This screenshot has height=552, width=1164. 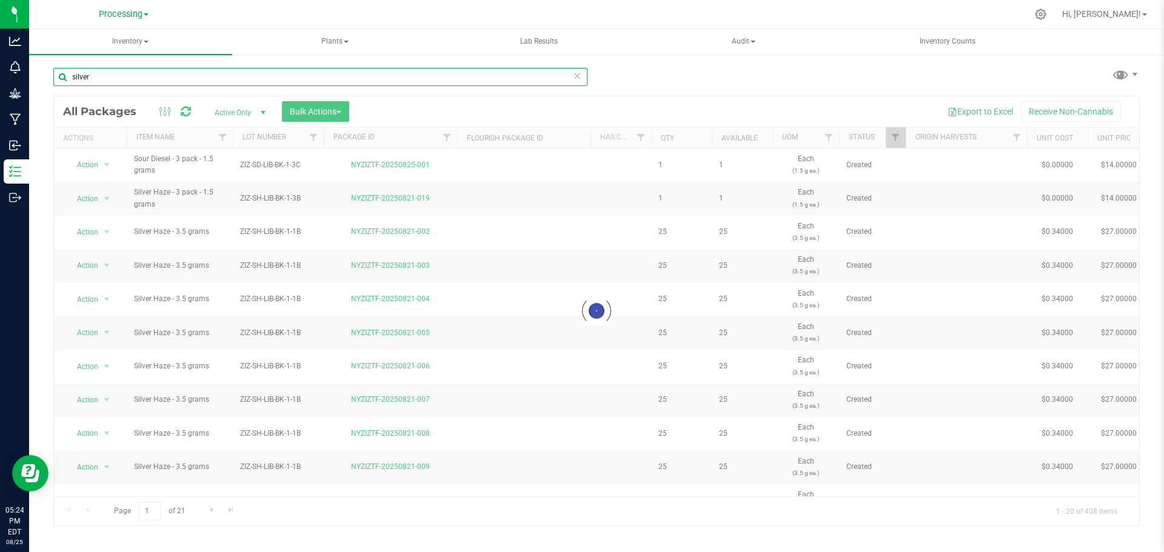 I want to click on div: Manage settings, so click(x=1040, y=14).